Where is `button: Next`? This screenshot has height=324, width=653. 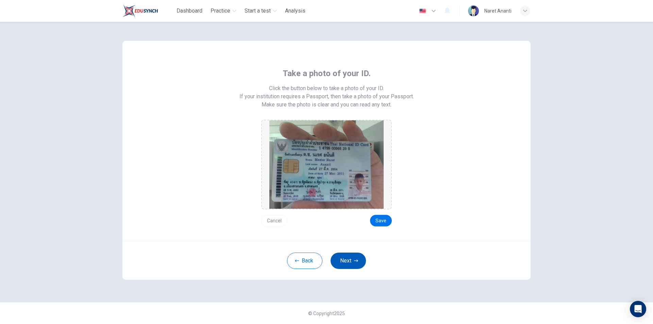
button: Next is located at coordinates (348, 261).